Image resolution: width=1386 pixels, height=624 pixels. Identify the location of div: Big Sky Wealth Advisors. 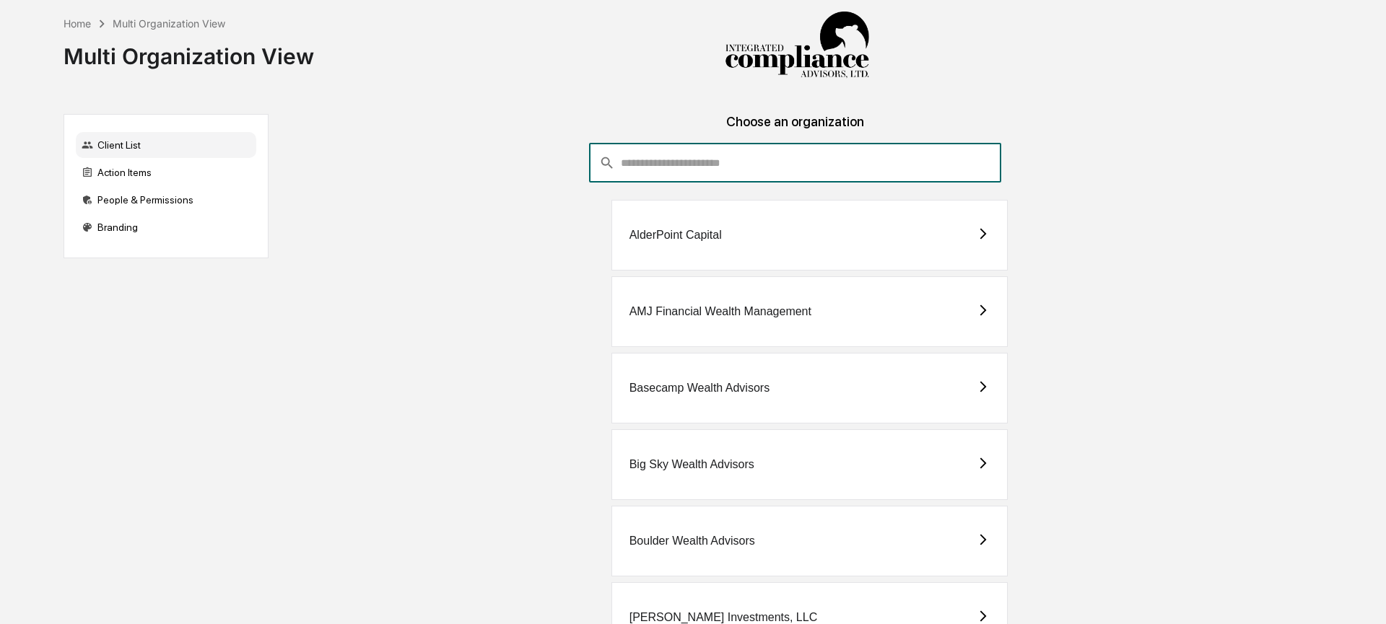
(692, 465).